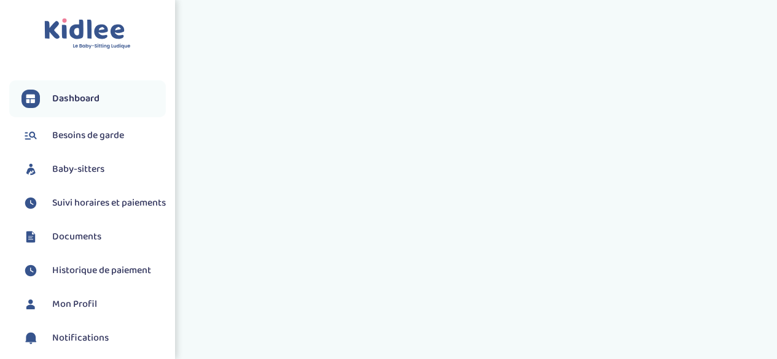 This screenshot has width=777, height=359. I want to click on img: babysitters.svg, so click(31, 170).